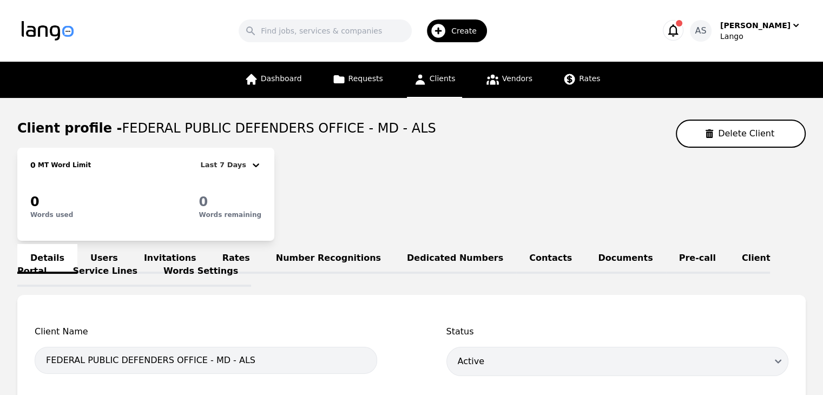  What do you see at coordinates (63, 165) in the screenshot?
I see `h2: MT Word Limit` at bounding box center [63, 165].